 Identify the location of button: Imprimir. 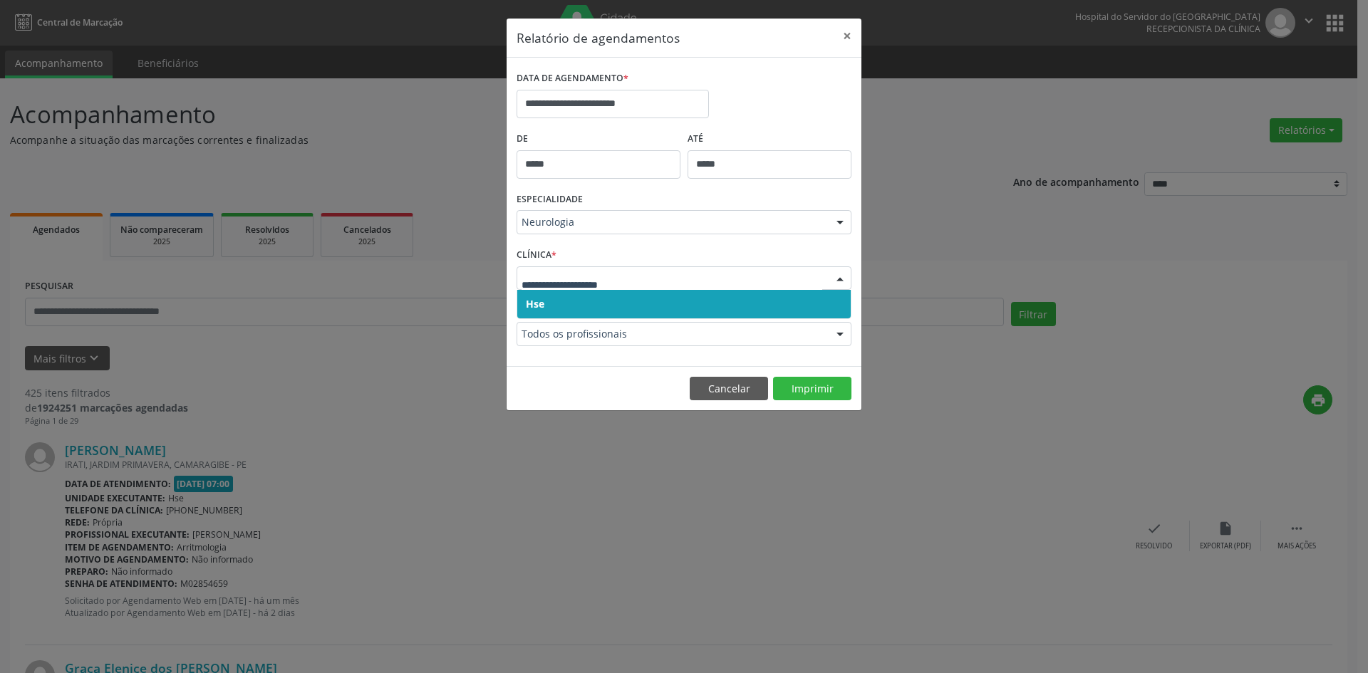
(812, 389).